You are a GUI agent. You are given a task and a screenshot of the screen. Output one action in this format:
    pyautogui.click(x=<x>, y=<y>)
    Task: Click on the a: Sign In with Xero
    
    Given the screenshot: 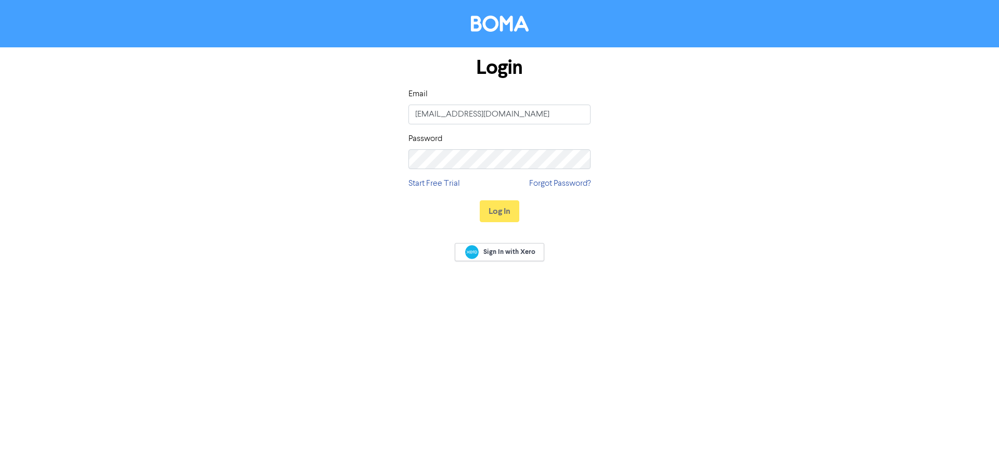 What is the action you would take?
    pyautogui.click(x=500, y=252)
    